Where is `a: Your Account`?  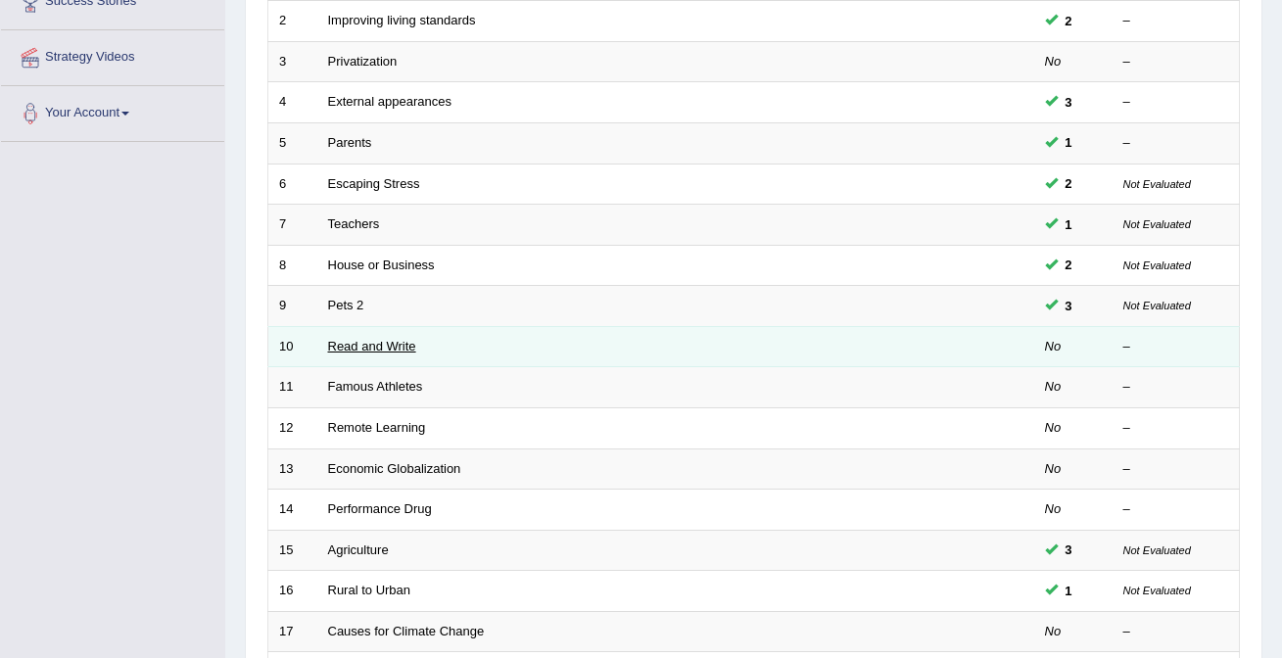
a: Your Account is located at coordinates (113, 111).